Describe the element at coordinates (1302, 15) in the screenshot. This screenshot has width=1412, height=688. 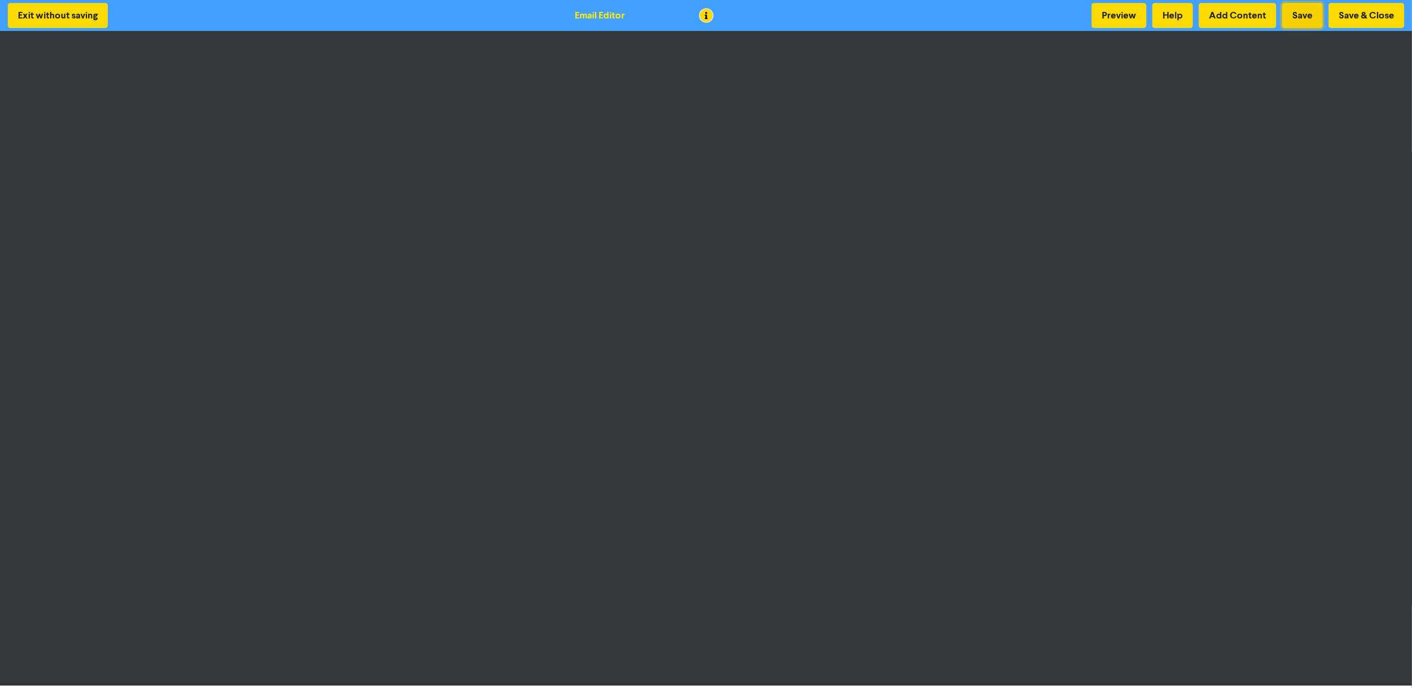
I see `button: Save` at that location.